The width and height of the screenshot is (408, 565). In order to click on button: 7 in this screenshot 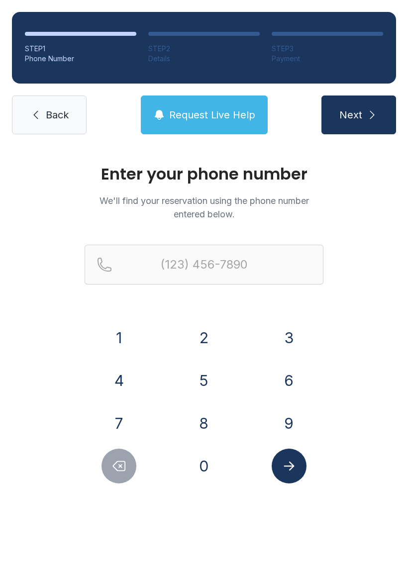, I will do `click(119, 423)`.